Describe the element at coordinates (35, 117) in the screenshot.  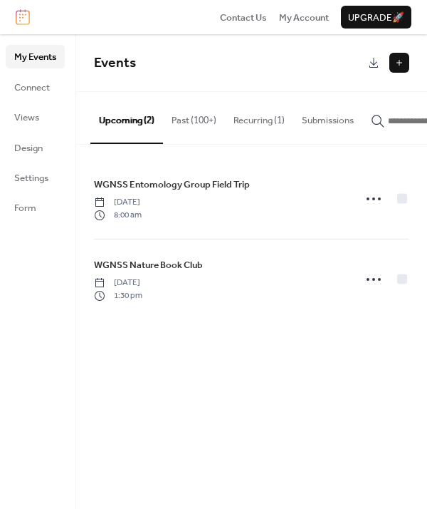
I see `a: Views` at that location.